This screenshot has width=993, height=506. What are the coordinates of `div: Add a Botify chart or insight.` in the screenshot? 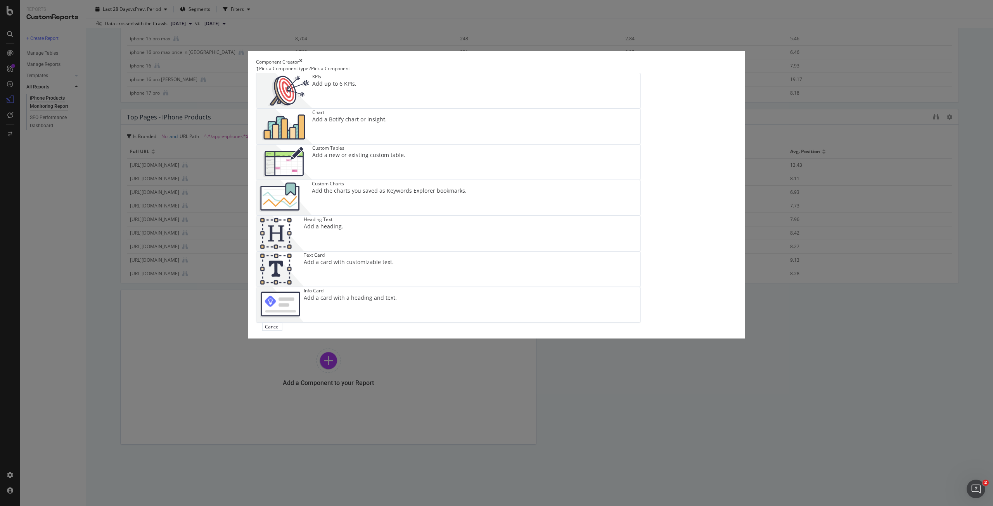 It's located at (350, 119).